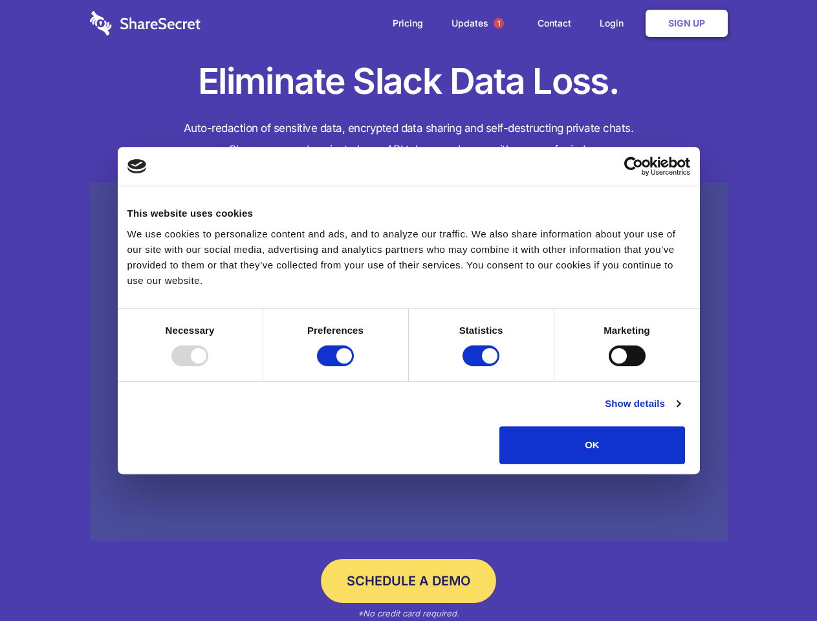  What do you see at coordinates (409, 257) in the screenshot?
I see `div: We use cookies to personalize content and ads, and to analyze our traffic. We also share informat...` at bounding box center [409, 257].